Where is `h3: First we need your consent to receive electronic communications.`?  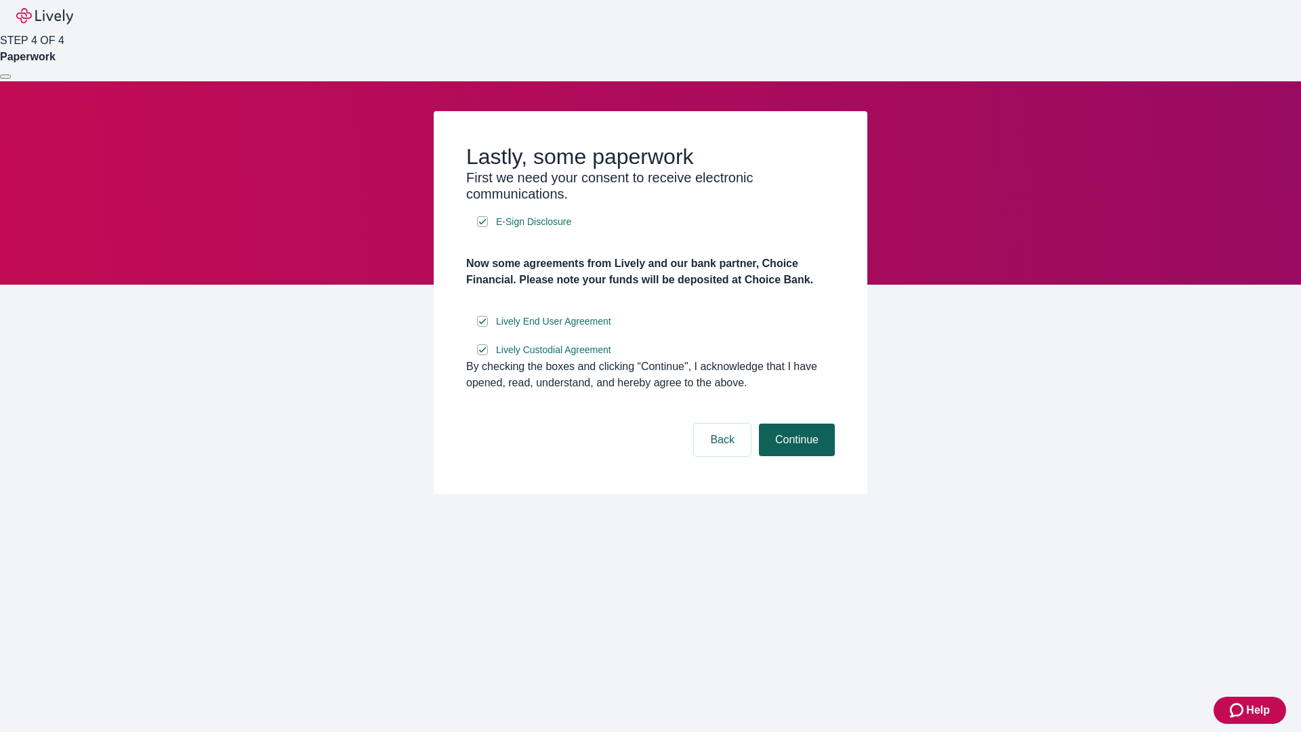
h3: First we need your consent to receive electronic communications. is located at coordinates (651, 186).